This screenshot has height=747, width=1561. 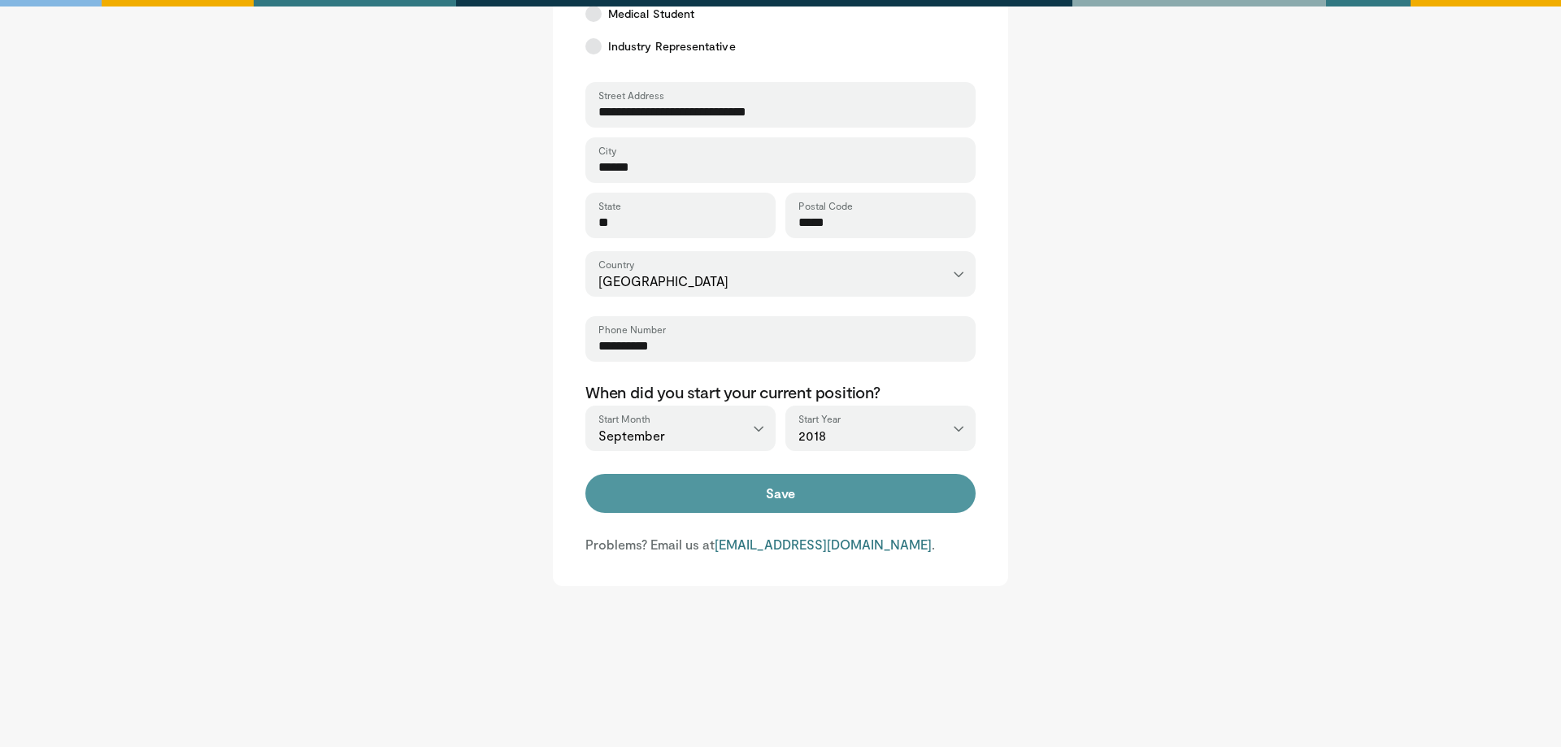 I want to click on label: Street Address, so click(x=631, y=95).